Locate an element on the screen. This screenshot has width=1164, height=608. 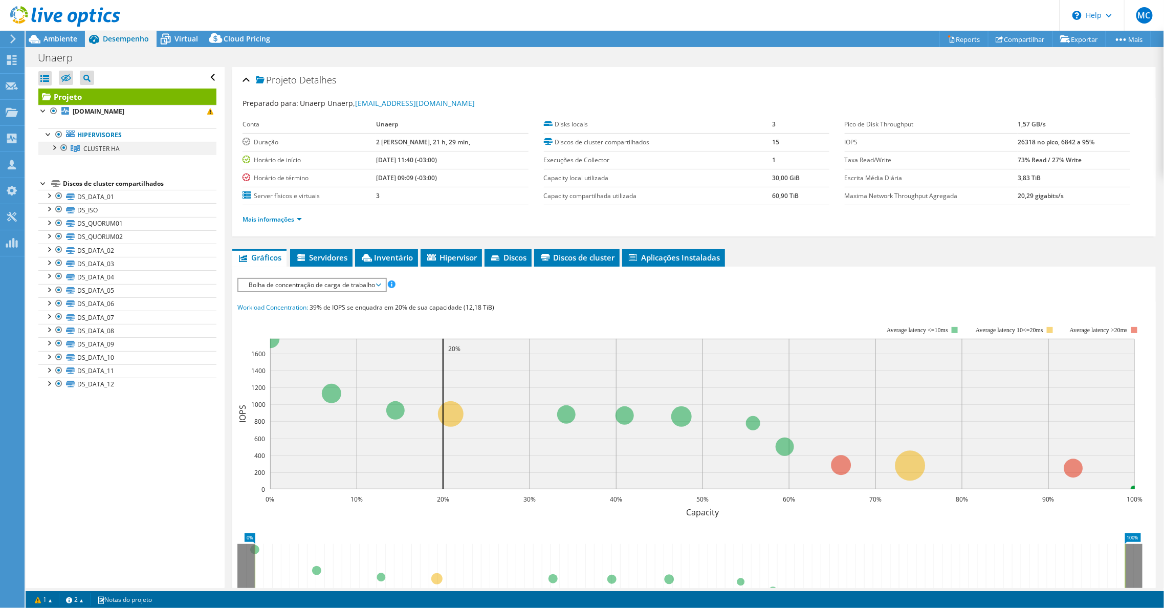
a: DS_DATA_09 is located at coordinates (127, 344).